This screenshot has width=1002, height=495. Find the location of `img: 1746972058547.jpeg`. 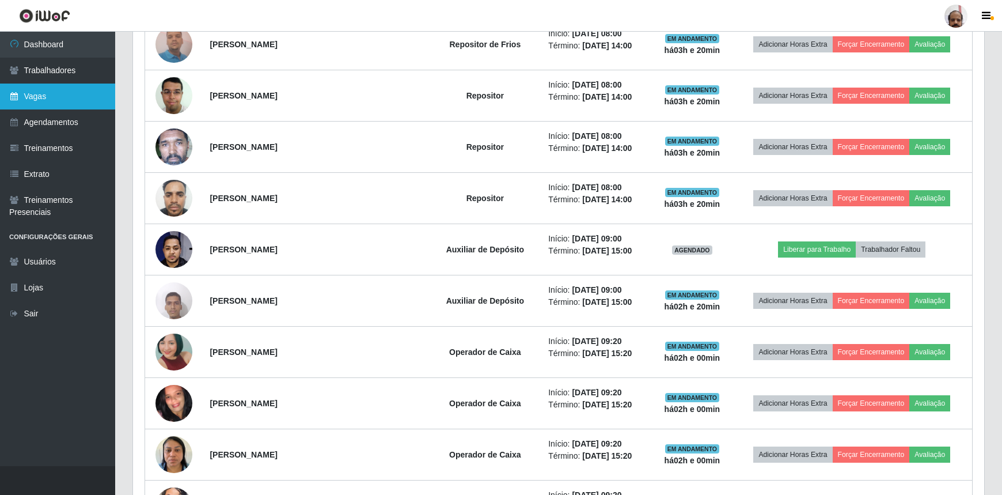

img: 1746972058547.jpeg is located at coordinates (174, 300).